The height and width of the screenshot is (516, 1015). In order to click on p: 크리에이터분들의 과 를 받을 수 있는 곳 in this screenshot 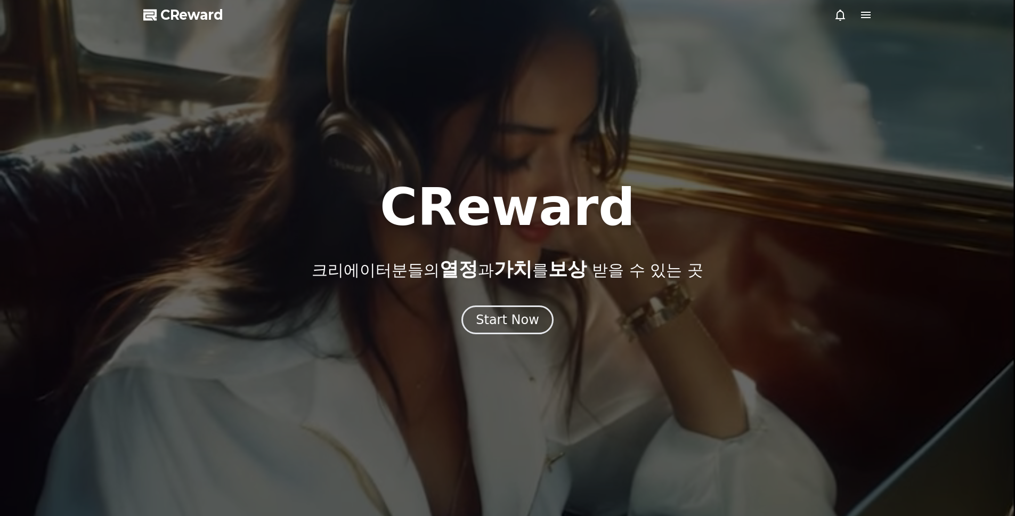, I will do `click(507, 269)`.